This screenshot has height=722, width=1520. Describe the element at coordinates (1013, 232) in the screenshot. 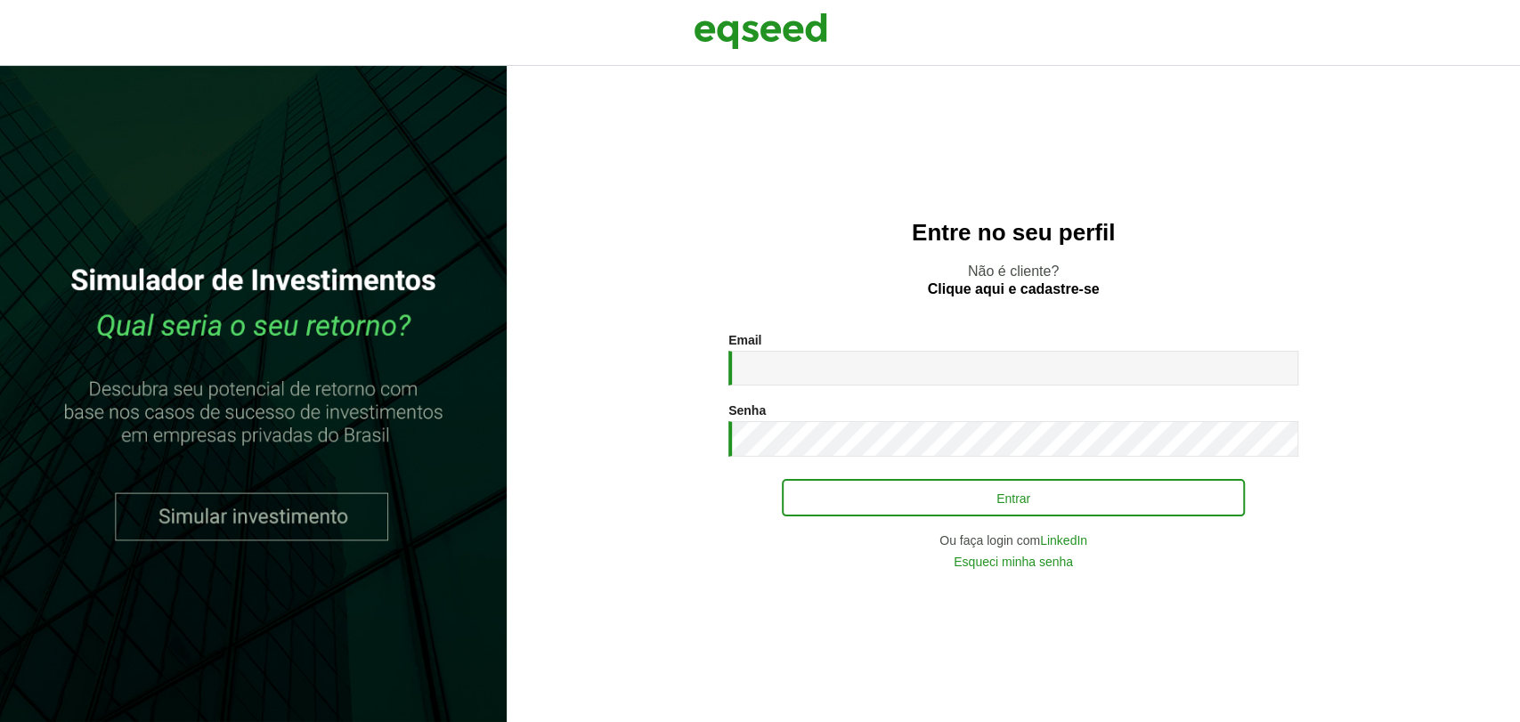

I see `h2: Entre no seu perfil` at that location.